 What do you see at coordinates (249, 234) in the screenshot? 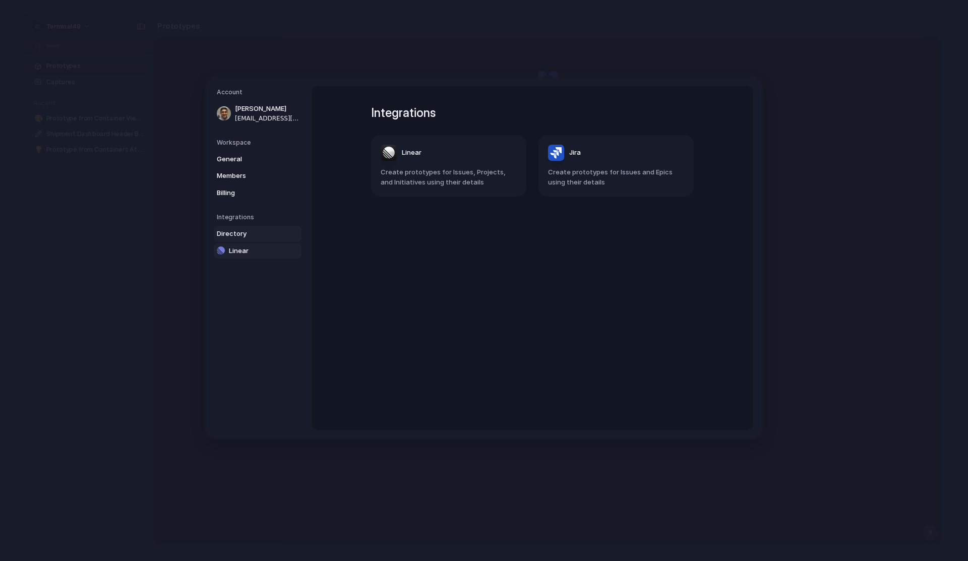
I see `span: Directory` at bounding box center [249, 234].